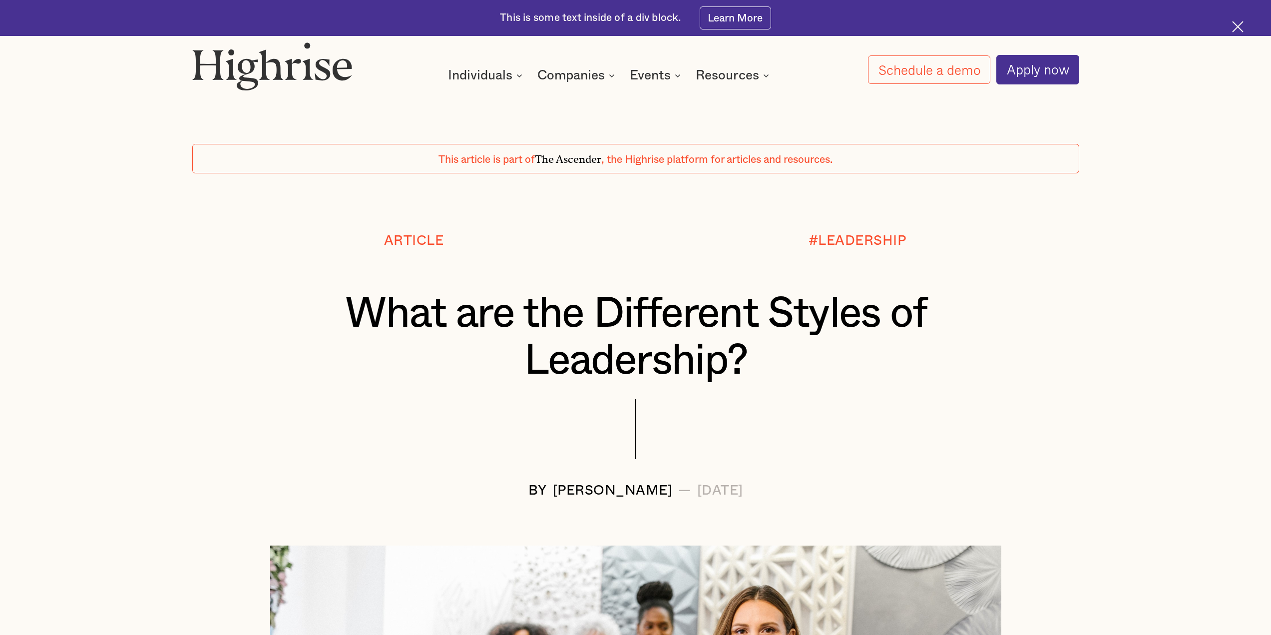 The image size is (1271, 635). Describe the element at coordinates (735, 17) in the screenshot. I see `a: Learn More` at that location.